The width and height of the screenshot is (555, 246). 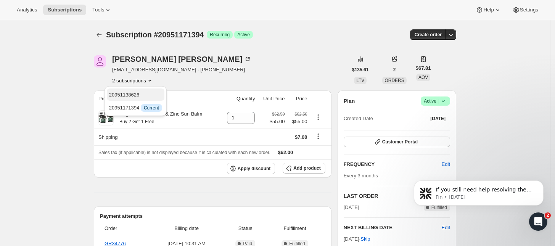 What do you see at coordinates (82, 33) in the screenshot?
I see `p: Message from Fin, sent 2d ago` at bounding box center [82, 33].